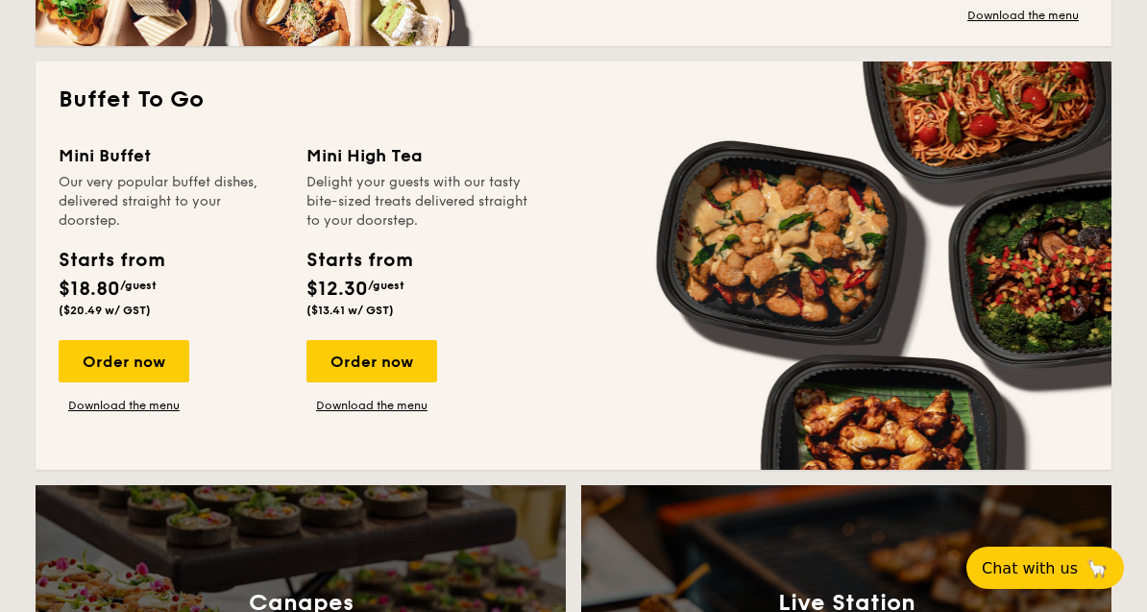  Describe the element at coordinates (105, 310) in the screenshot. I see `span: ($20.49 w/ GST)` at that location.